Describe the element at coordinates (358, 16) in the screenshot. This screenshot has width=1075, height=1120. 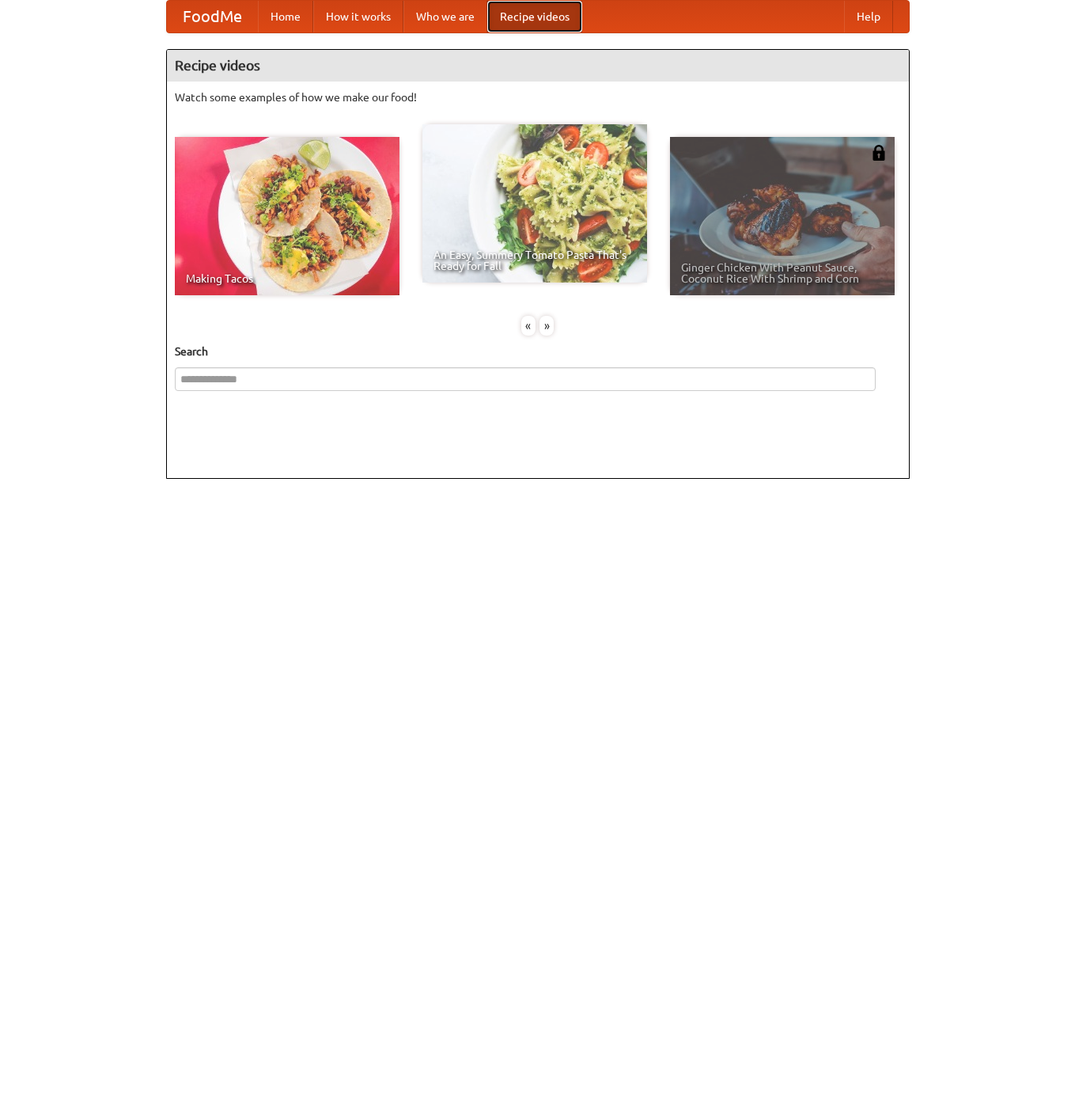
I see `a: How it works` at that location.